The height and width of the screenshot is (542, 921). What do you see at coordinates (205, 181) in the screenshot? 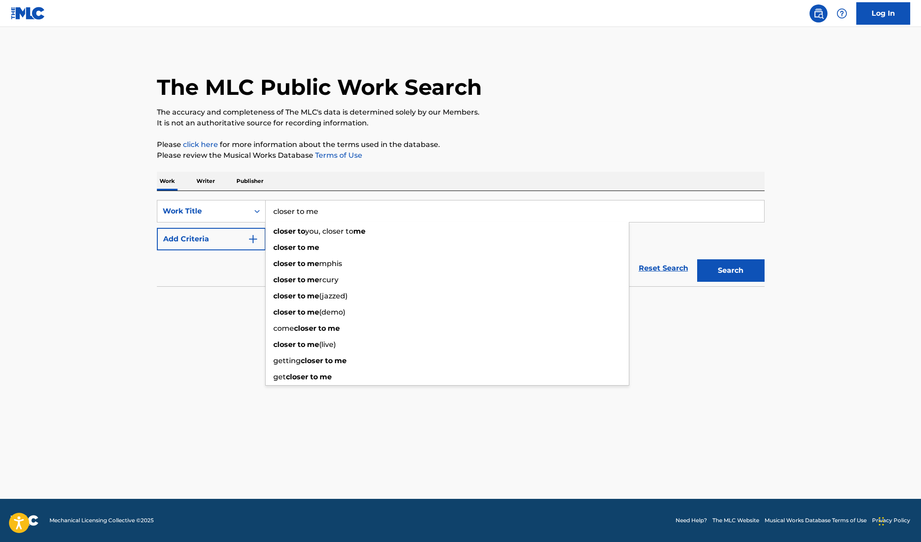
I see `p: Writer` at bounding box center [205, 181].